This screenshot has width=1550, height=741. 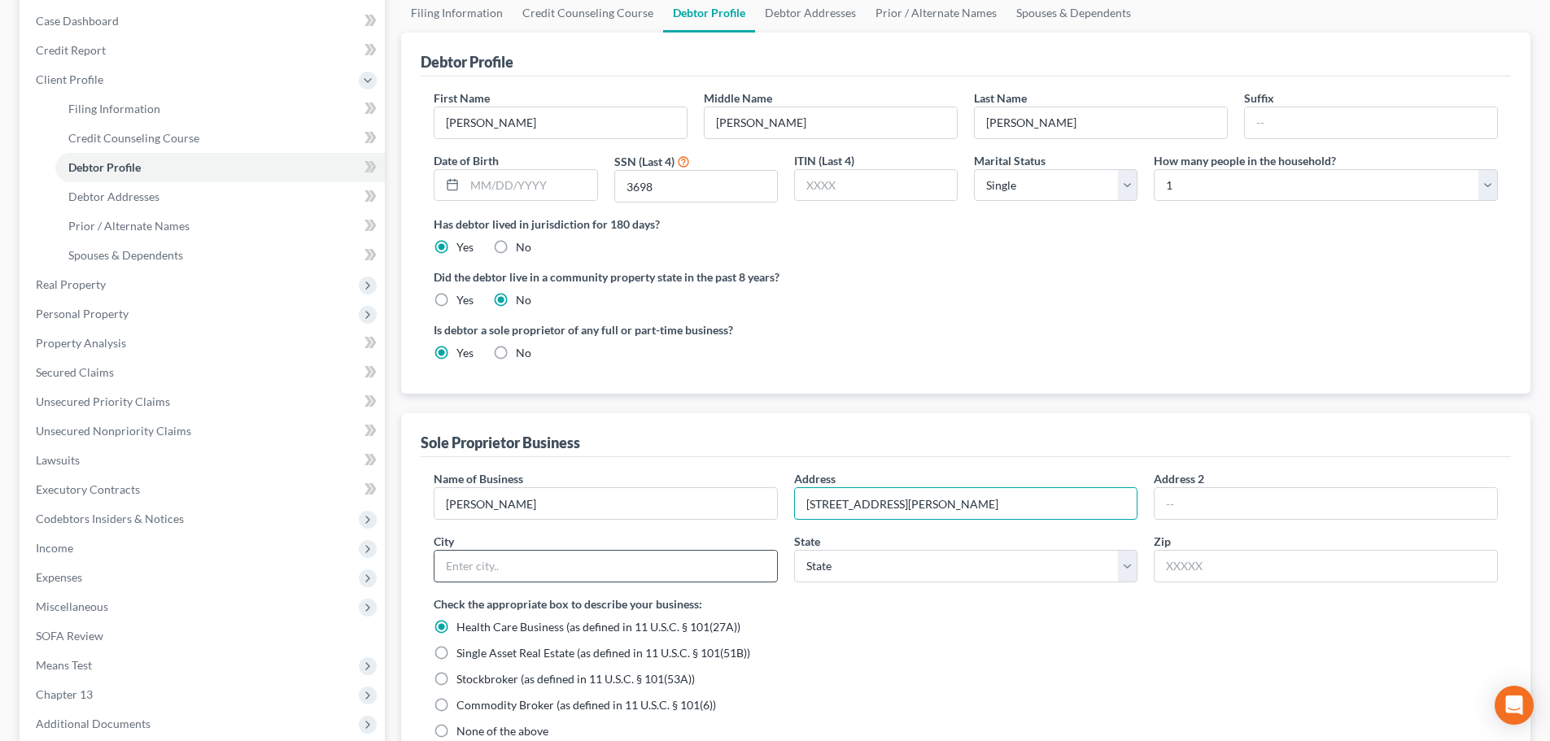 I want to click on span: Unsecured Nonpriority Claims, so click(x=113, y=430).